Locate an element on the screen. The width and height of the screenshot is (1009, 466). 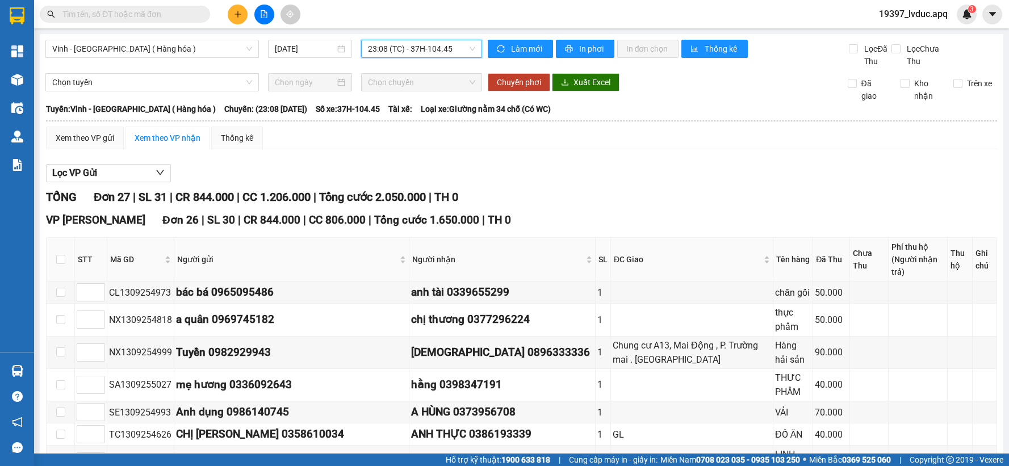
div: SE1309254993 is located at coordinates (140, 412).